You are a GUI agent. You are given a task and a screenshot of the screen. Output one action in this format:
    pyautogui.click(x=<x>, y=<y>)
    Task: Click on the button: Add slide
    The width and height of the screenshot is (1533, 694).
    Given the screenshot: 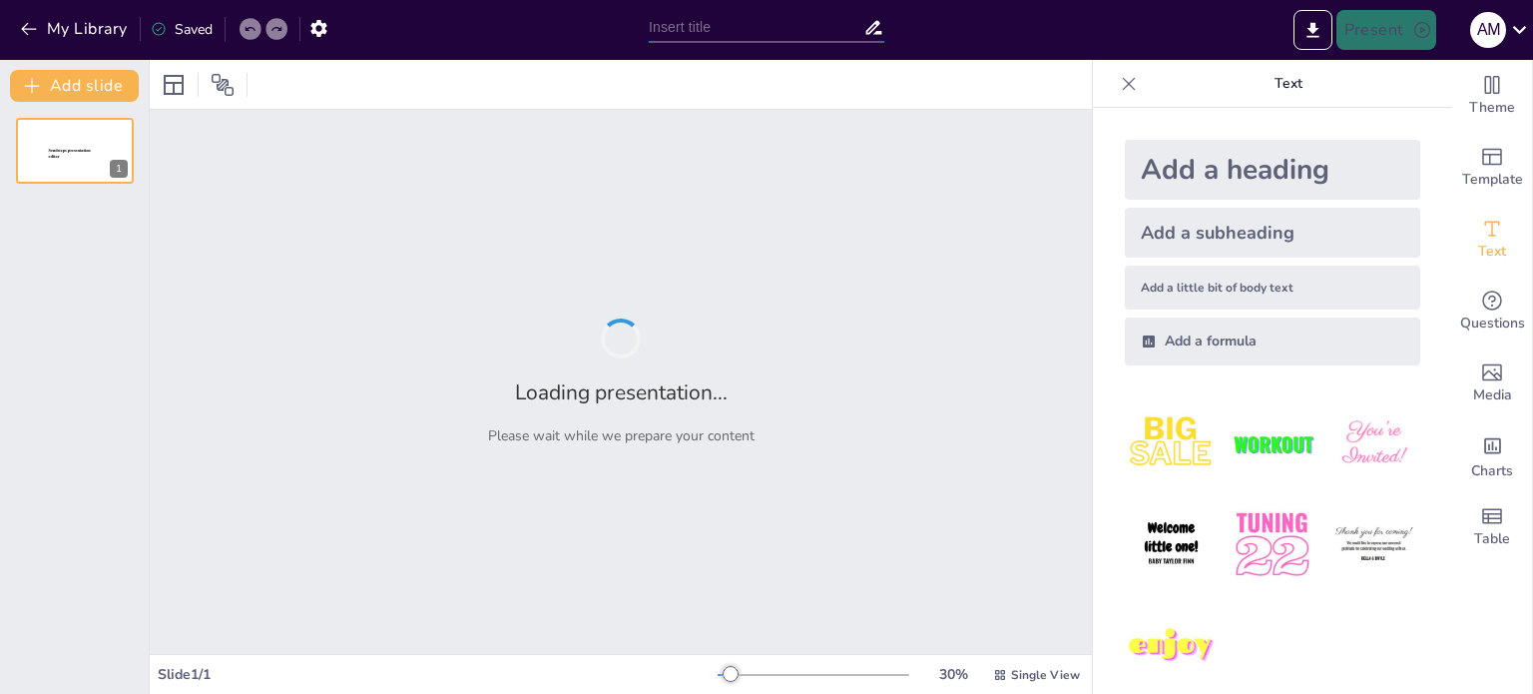 What is the action you would take?
    pyautogui.click(x=74, y=86)
    